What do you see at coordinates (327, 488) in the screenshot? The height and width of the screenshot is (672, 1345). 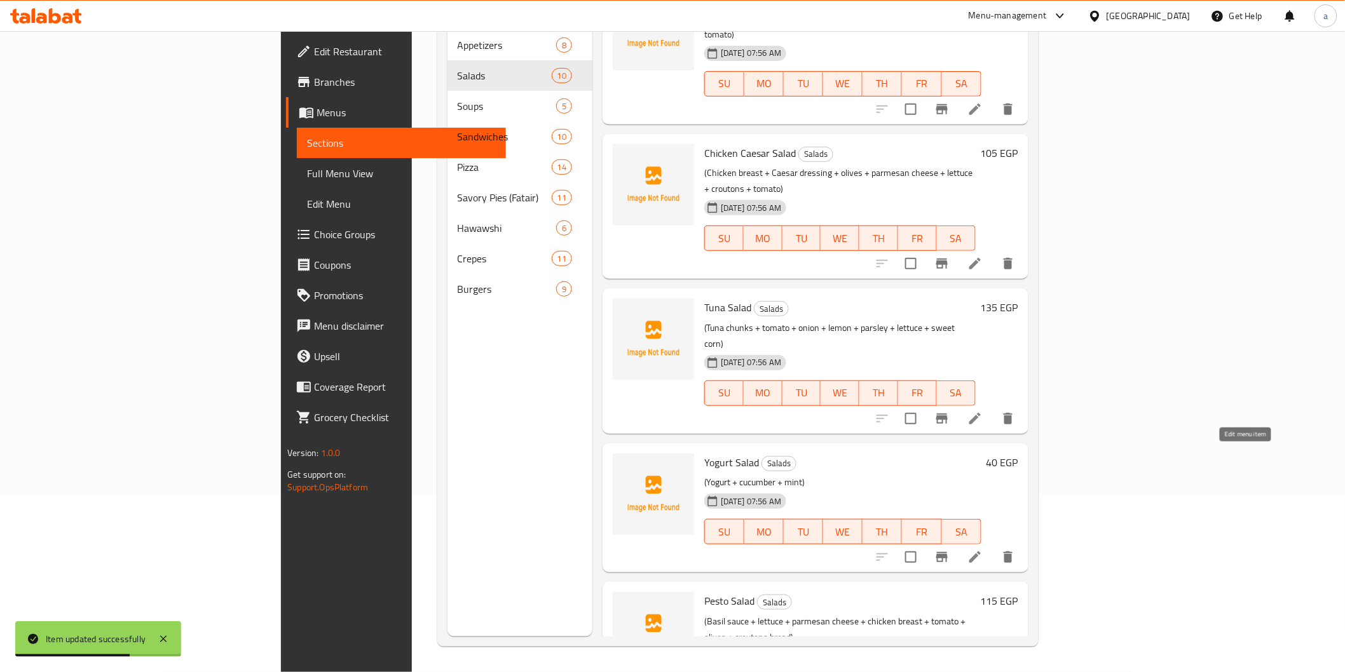 I see `a: Support.OpsPlatform` at bounding box center [327, 488].